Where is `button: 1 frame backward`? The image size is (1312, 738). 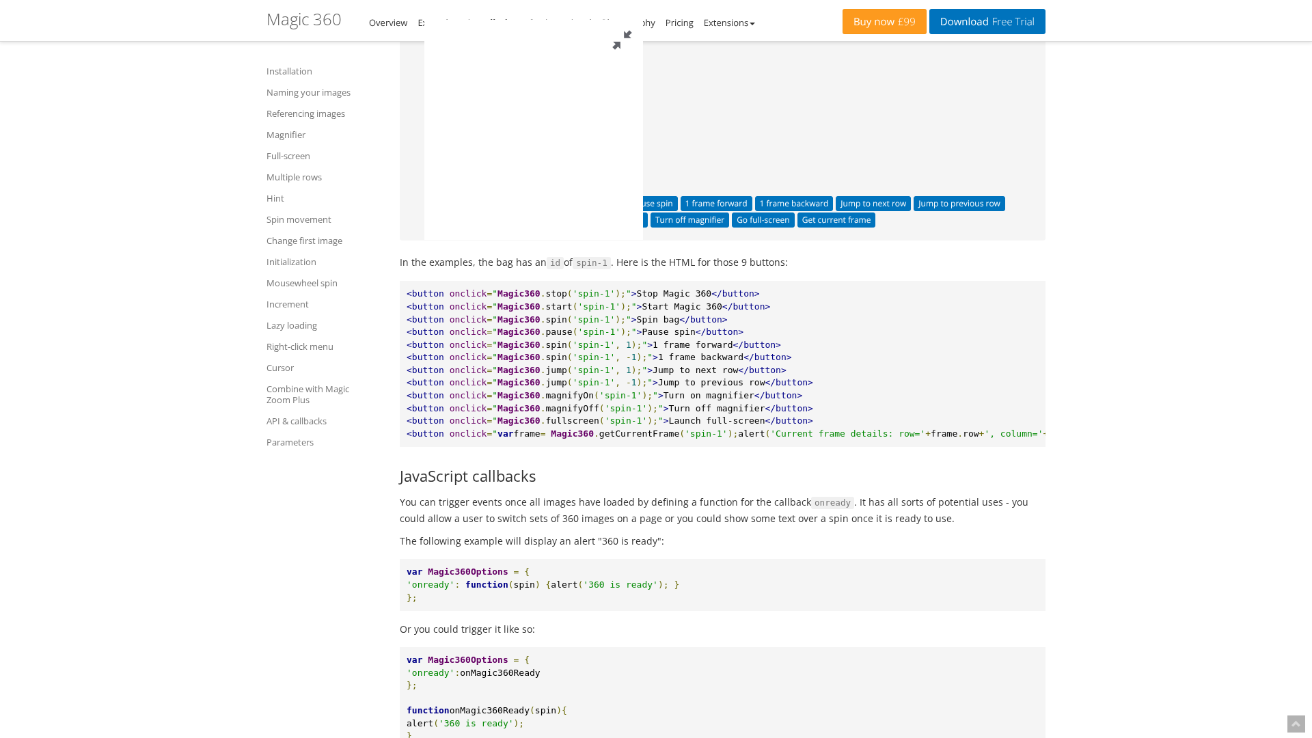 button: 1 frame backward is located at coordinates (794, 204).